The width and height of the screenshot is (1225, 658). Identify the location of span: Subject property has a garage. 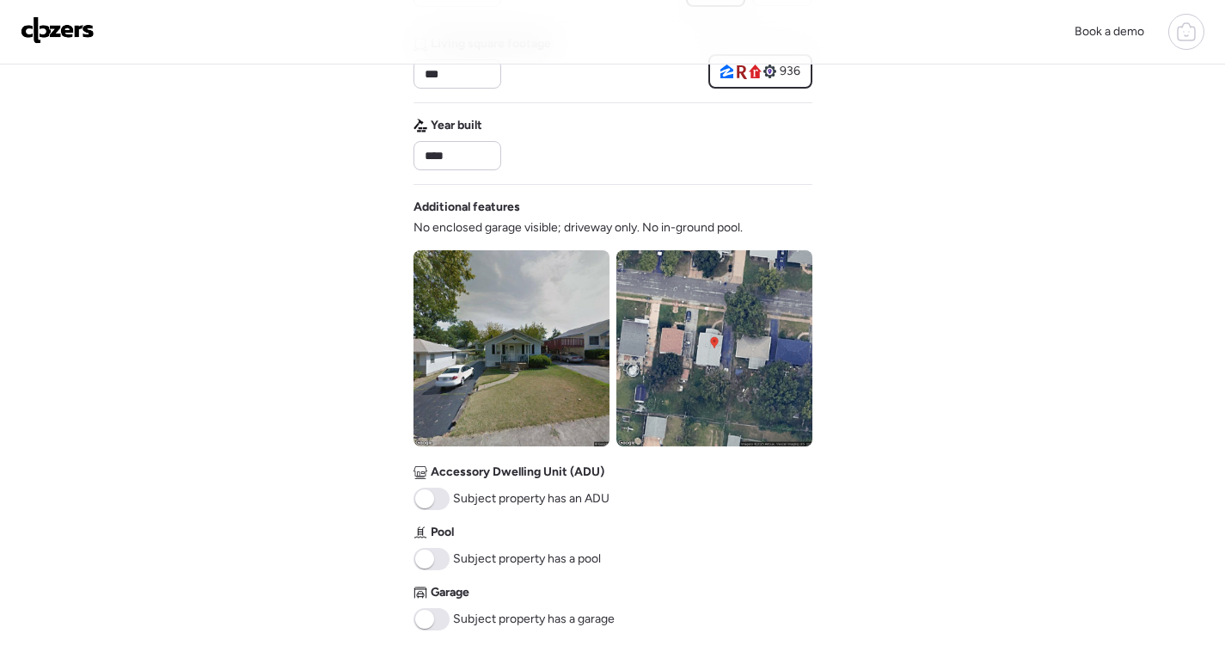
(534, 619).